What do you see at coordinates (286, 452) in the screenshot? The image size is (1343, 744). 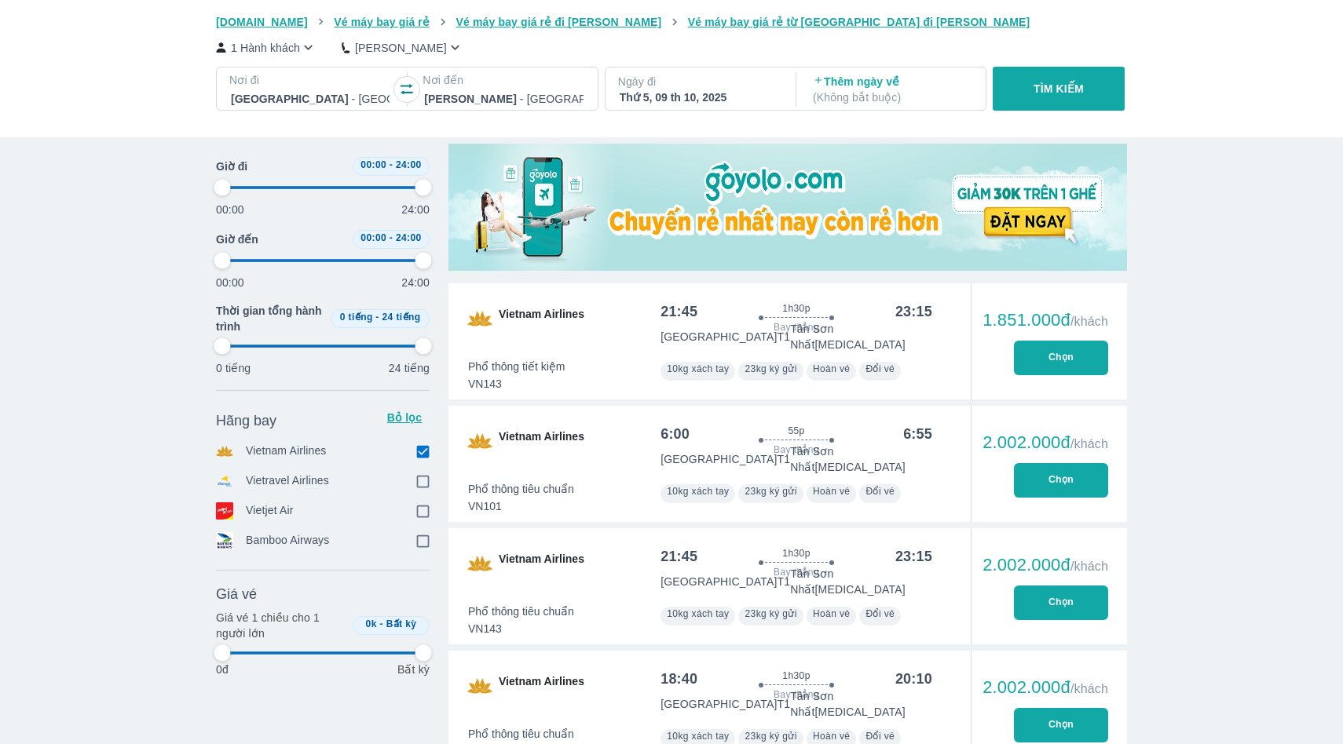 I see `p: Vietnam Airlines` at bounding box center [286, 452].